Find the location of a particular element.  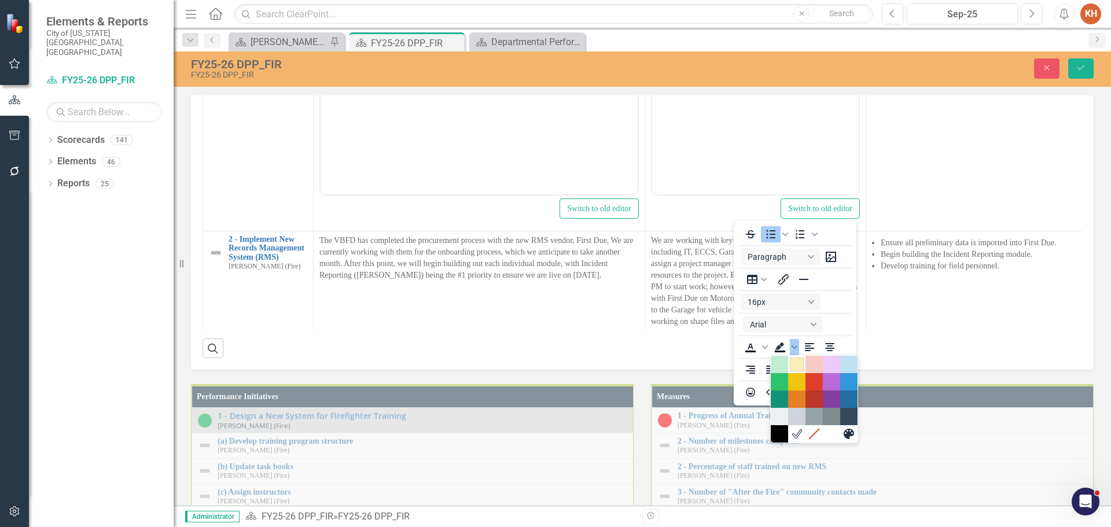

p: We are working with key partners in other city departments, including IT, ECCS, Garage, and GIS. ... is located at coordinates (755, 281).